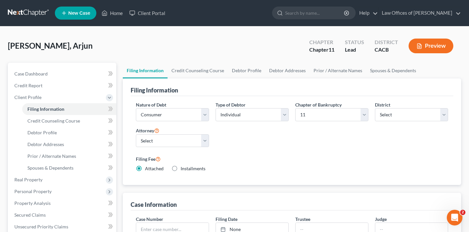  Describe the element at coordinates (151, 105) in the screenshot. I see `label: Nature of Debt` at that location.